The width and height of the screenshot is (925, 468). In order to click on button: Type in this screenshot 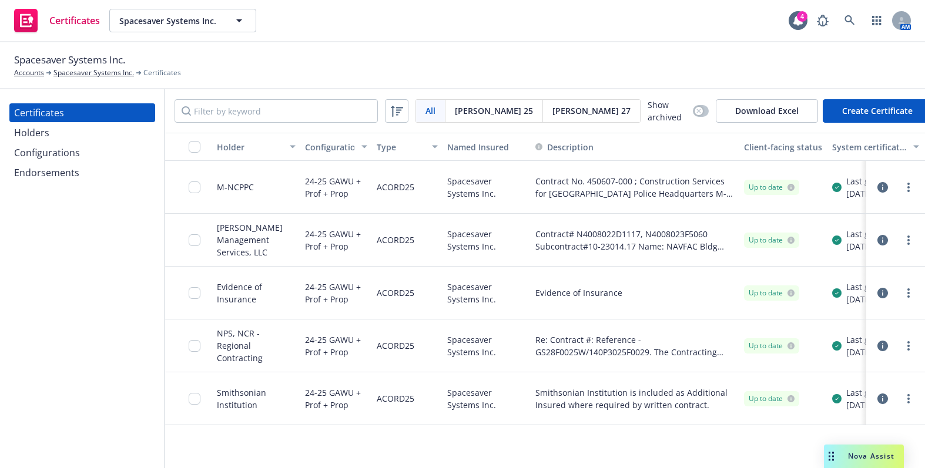, I will do `click(407, 147)`.